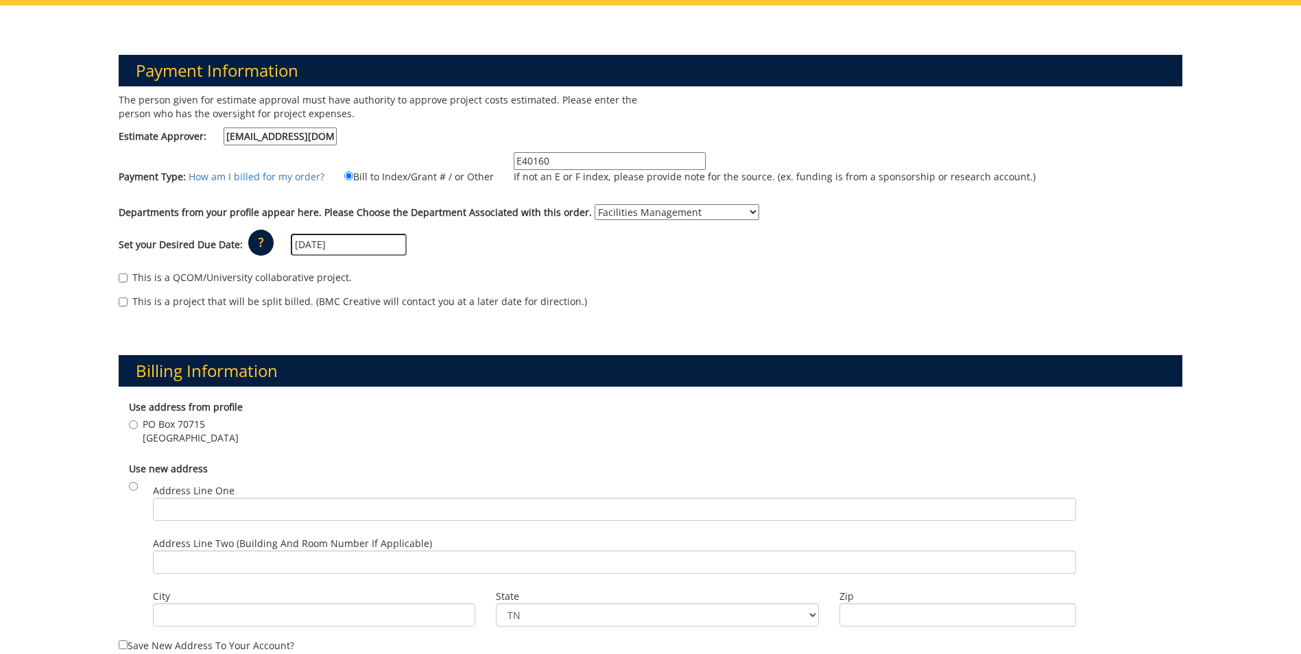 Image resolution: width=1301 pixels, height=654 pixels. What do you see at coordinates (168, 468) in the screenshot?
I see `b: Use new address` at bounding box center [168, 468].